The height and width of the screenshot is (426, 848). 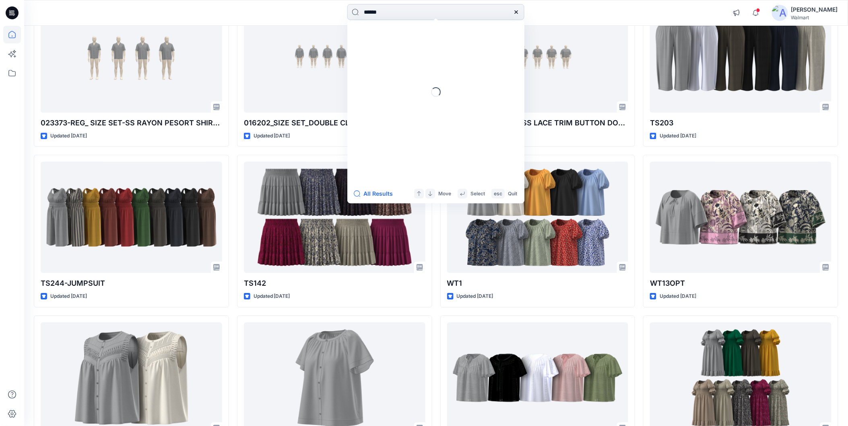 What do you see at coordinates (334, 284) in the screenshot?
I see `p: TS142` at bounding box center [334, 284].